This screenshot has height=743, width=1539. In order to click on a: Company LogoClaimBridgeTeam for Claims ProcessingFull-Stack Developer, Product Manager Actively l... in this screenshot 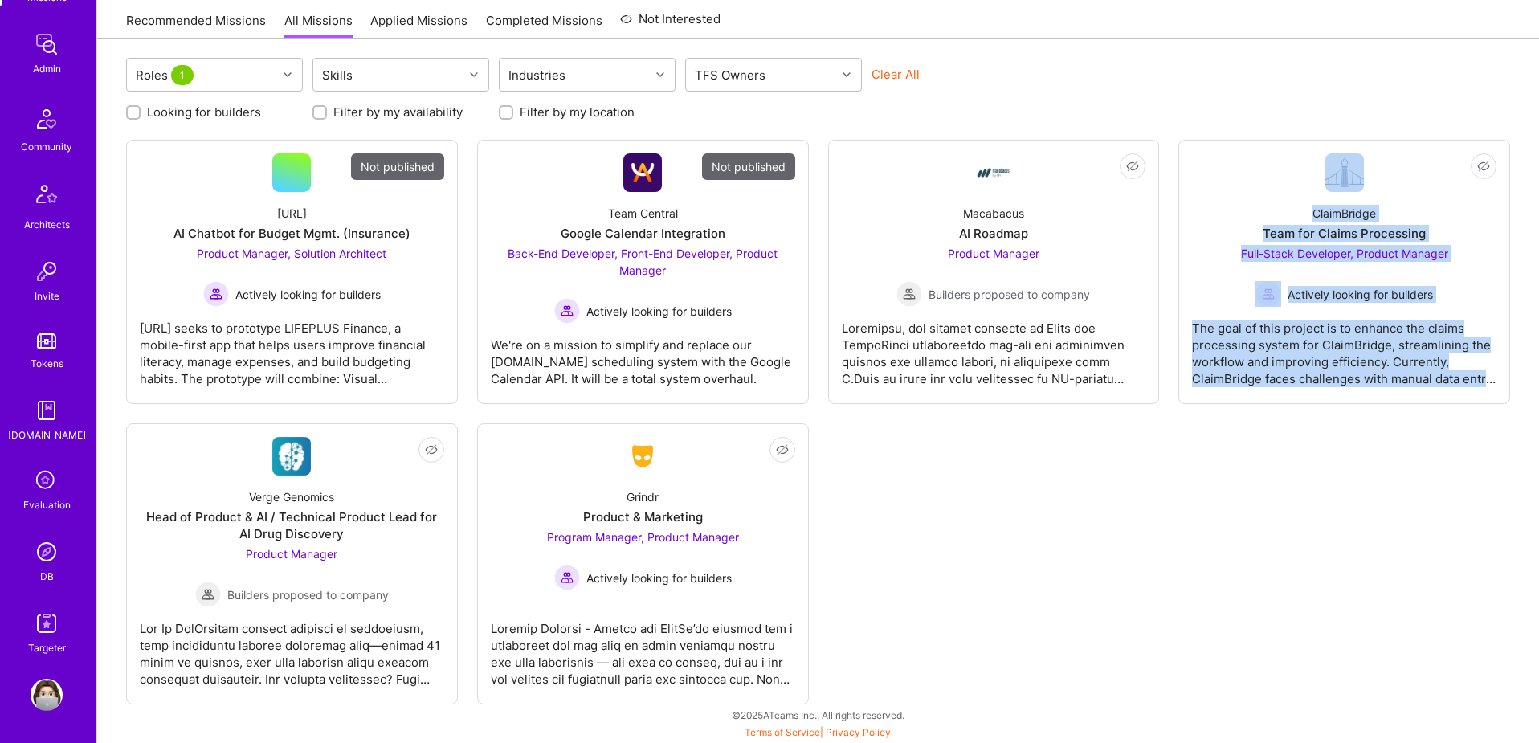, I will do `click(1344, 271)`.